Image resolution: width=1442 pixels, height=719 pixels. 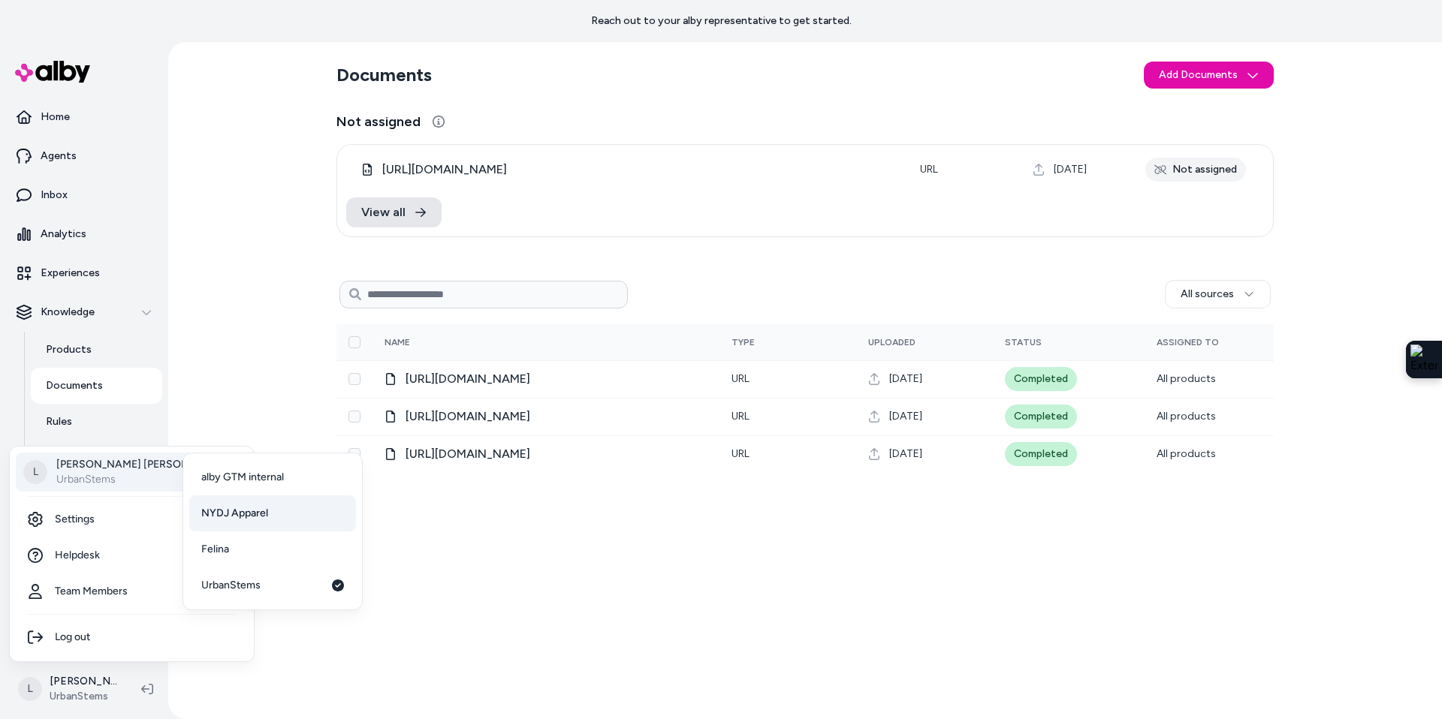 What do you see at coordinates (131, 637) in the screenshot?
I see `div: Log out` at bounding box center [131, 637].